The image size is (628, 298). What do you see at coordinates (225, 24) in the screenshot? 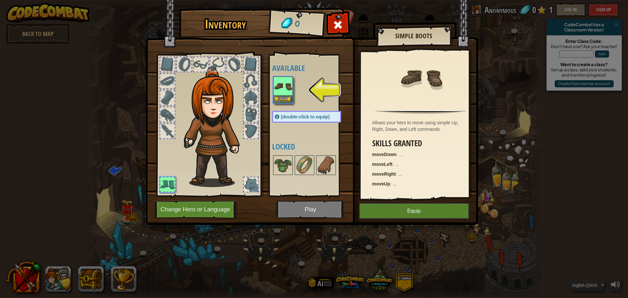
I see `h1: Inventory` at bounding box center [225, 24].